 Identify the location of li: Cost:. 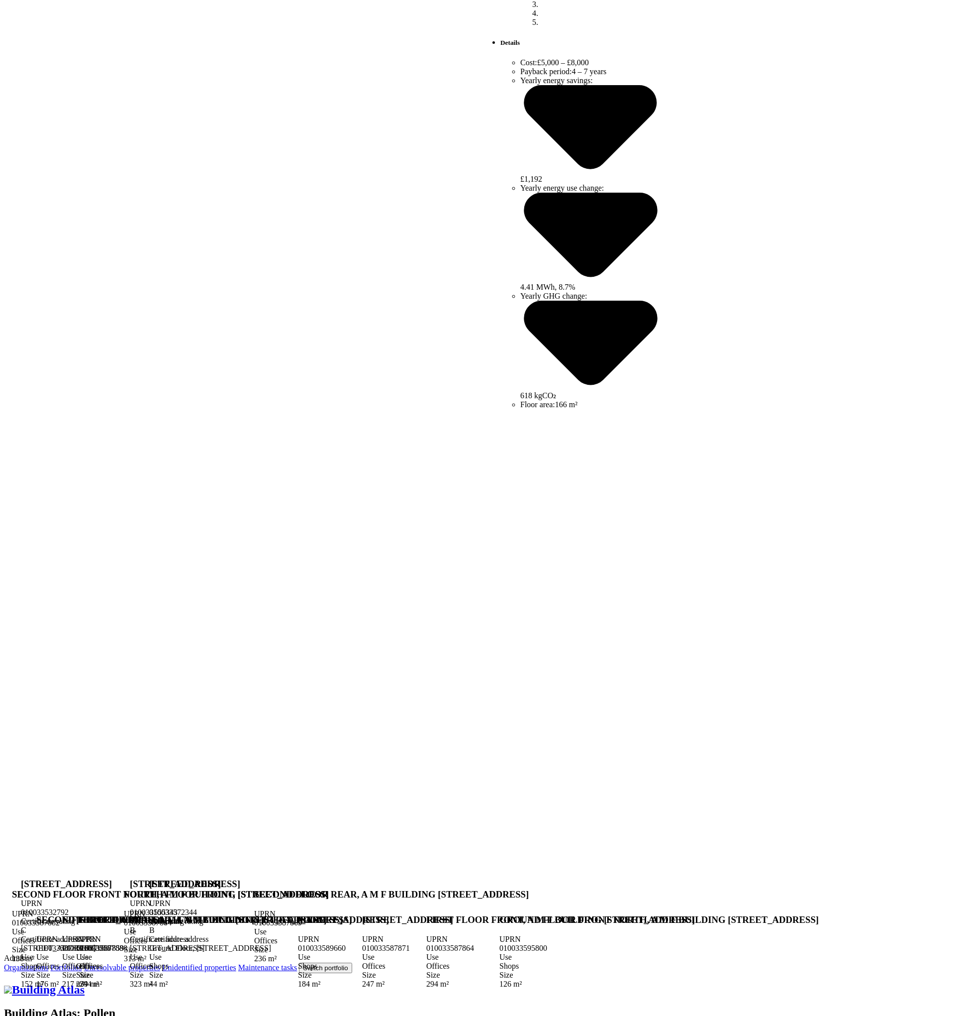
(591, 63).